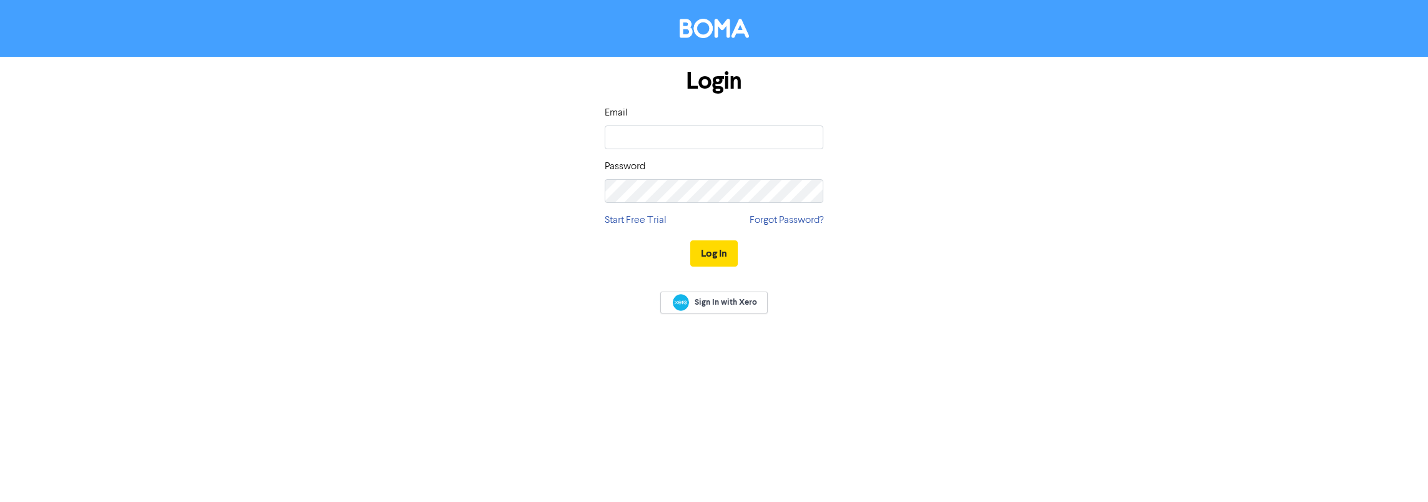  What do you see at coordinates (714, 254) in the screenshot?
I see `button: Log In` at bounding box center [714, 254].